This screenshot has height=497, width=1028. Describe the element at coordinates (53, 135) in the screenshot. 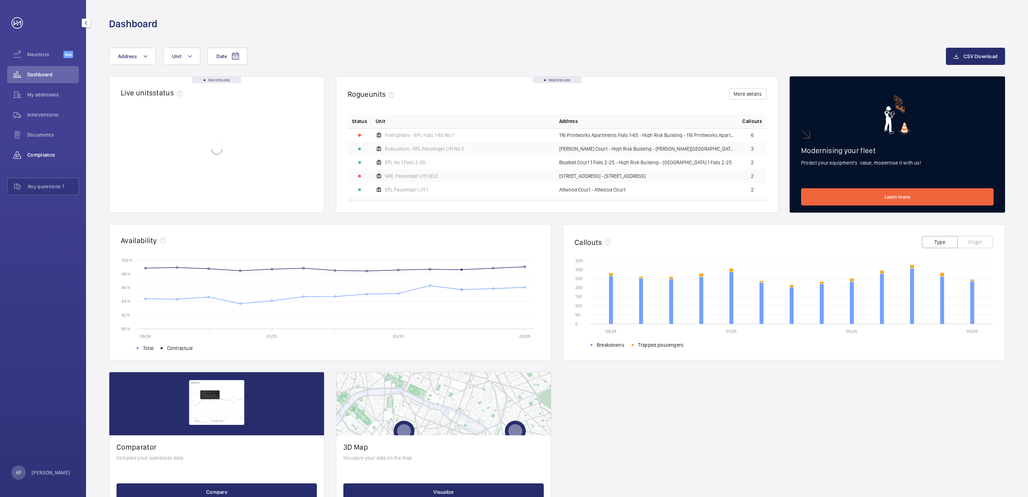

I see `span: Documents` at that location.